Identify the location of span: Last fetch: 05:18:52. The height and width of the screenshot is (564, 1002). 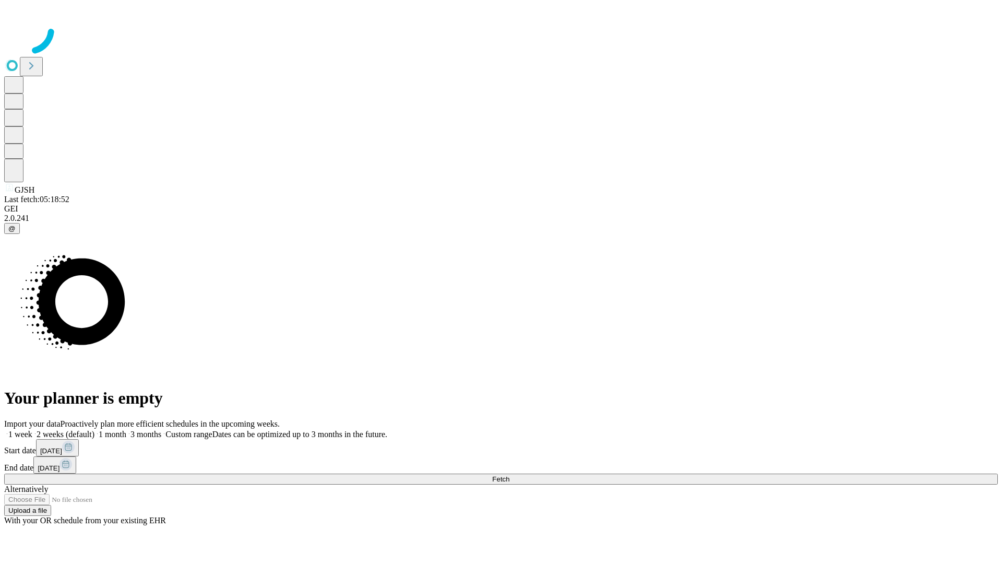
(37, 199).